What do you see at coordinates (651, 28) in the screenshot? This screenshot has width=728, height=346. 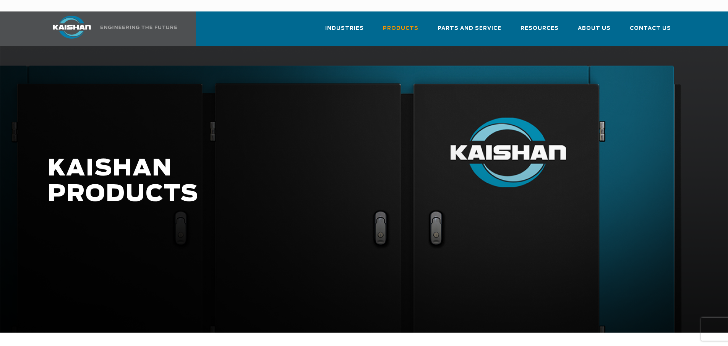 I see `span: Contact Us` at bounding box center [651, 28].